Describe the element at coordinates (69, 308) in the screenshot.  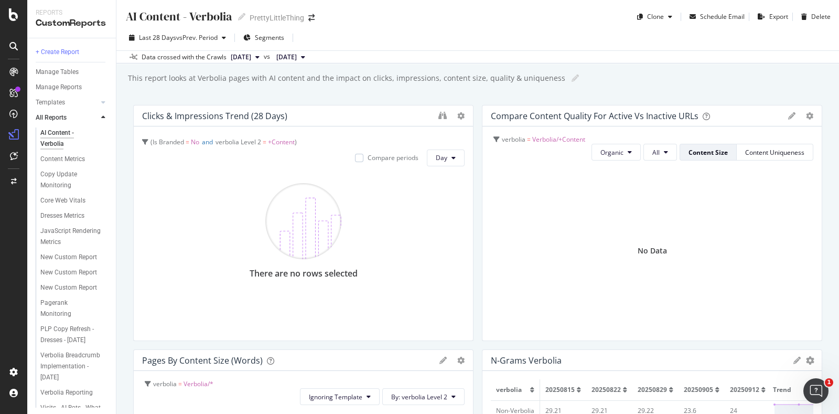
I see `div: Pagerank Monitoring` at that location.